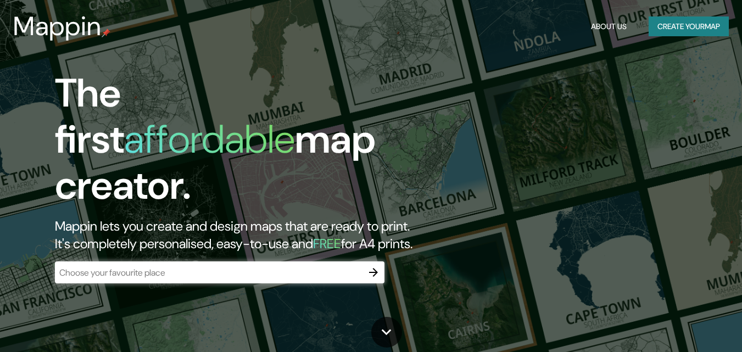  I want to click on button: Create yourmap, so click(689, 26).